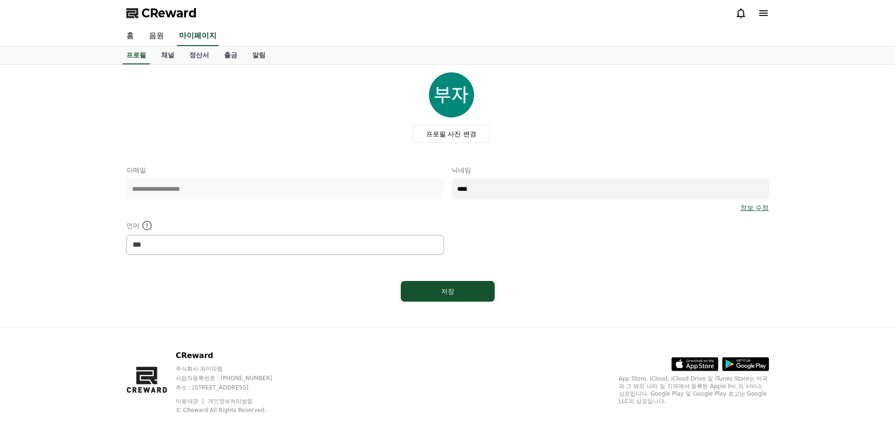 The width and height of the screenshot is (895, 444). Describe the element at coordinates (190, 401) in the screenshot. I see `a: 이용약관` at that location.